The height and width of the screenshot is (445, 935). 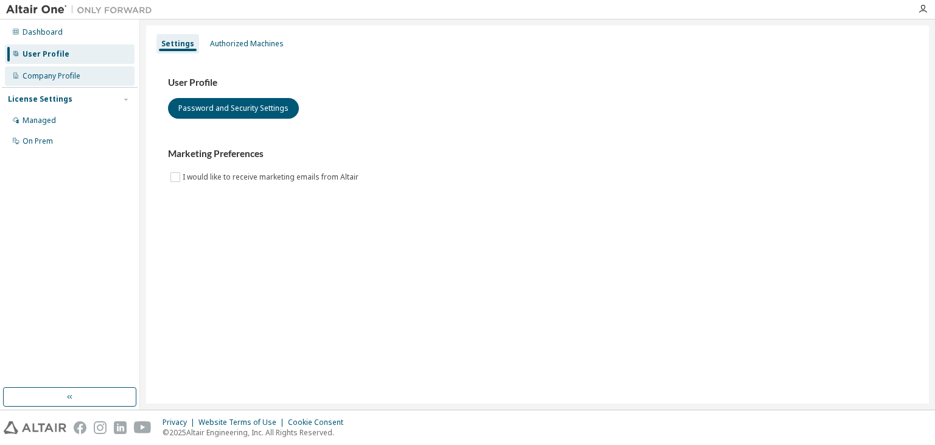 What do you see at coordinates (319, 422) in the screenshot?
I see `div: Cookie Consent` at bounding box center [319, 422].